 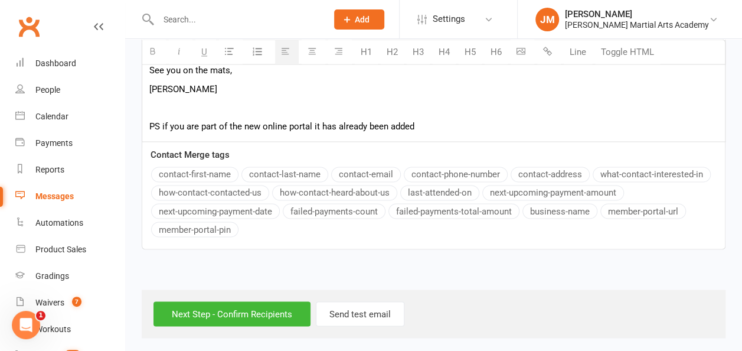 I want to click on button: last-attended-on, so click(x=440, y=193).